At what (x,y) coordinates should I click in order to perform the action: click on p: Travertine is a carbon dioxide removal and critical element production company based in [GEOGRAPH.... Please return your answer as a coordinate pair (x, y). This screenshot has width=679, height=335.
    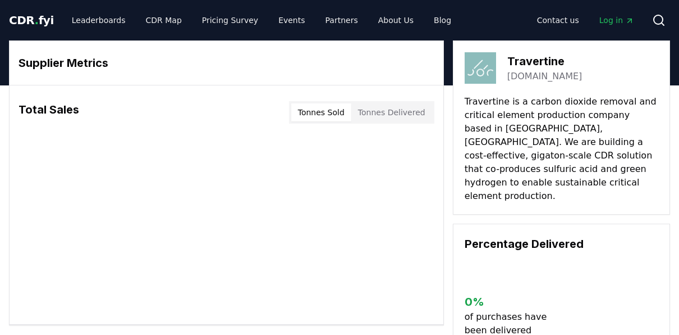
    Looking at the image, I should click on (561, 149).